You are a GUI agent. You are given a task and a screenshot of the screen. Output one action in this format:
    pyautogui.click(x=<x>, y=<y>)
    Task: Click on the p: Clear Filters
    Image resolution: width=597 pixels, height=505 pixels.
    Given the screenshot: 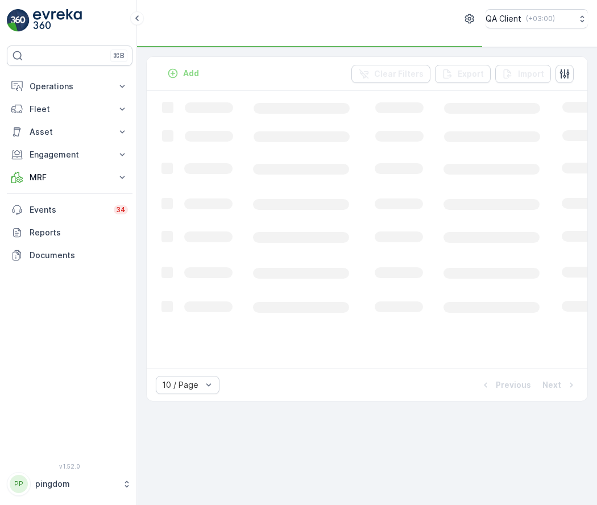 What is the action you would take?
    pyautogui.click(x=399, y=74)
    